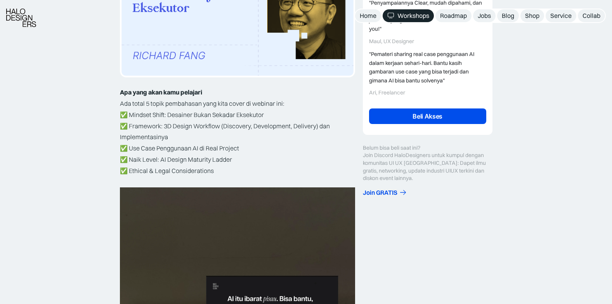  What do you see at coordinates (485, 16) in the screenshot?
I see `a: Jobs` at bounding box center [485, 16].